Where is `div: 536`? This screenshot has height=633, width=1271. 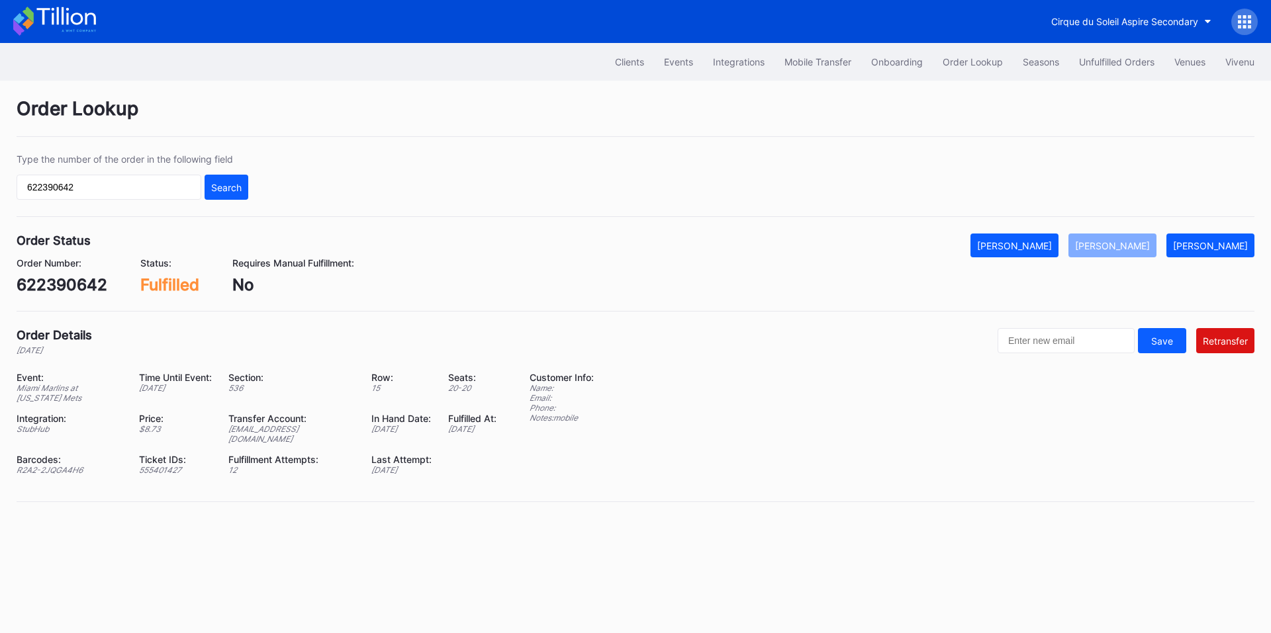
div: 536 is located at coordinates (291, 388).